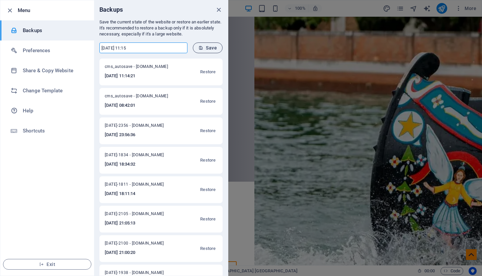  I want to click on h6: Change Template, so click(54, 91).